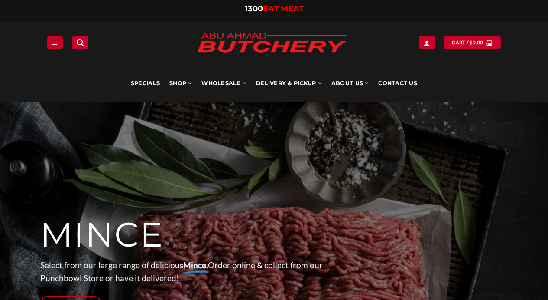  What do you see at coordinates (477, 42) in the screenshot?
I see `bdi: 0.00` at bounding box center [477, 42].